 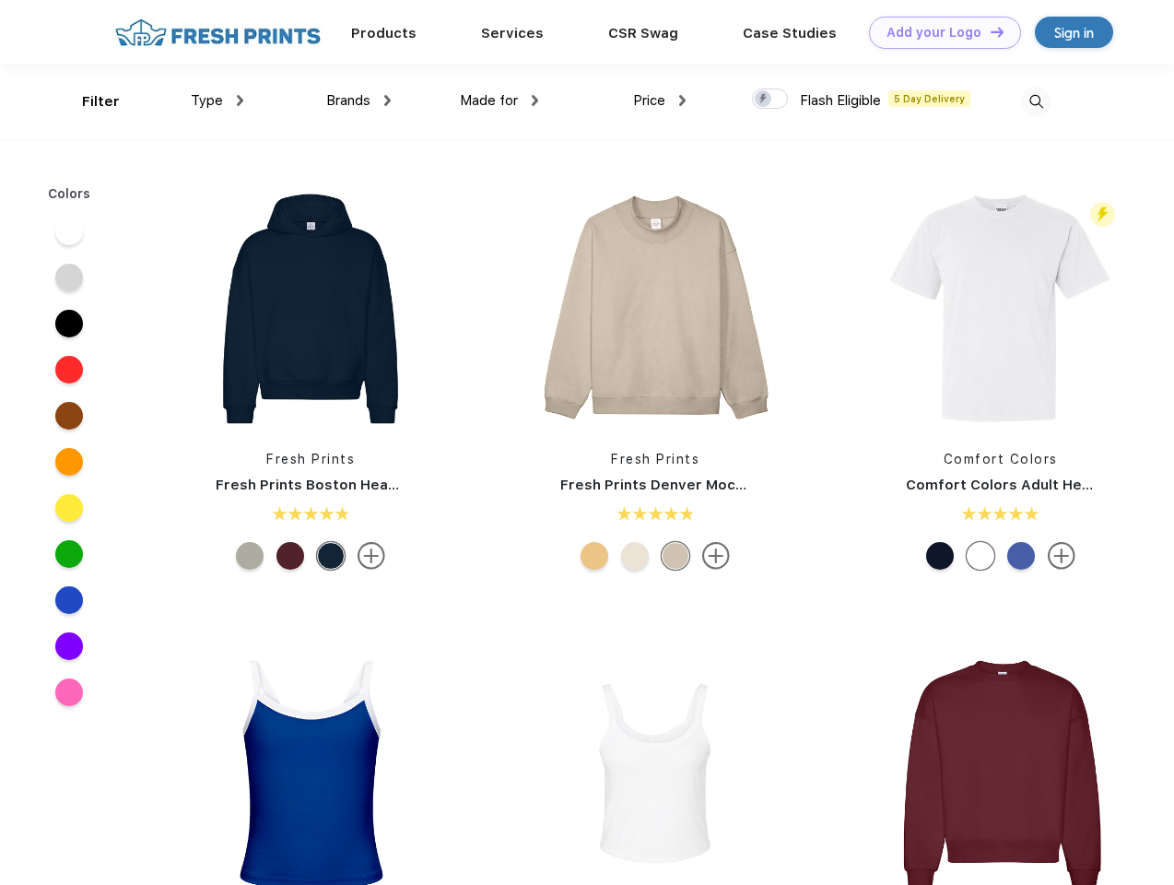 What do you see at coordinates (1074, 32) in the screenshot?
I see `div: Sign in` at bounding box center [1074, 32].